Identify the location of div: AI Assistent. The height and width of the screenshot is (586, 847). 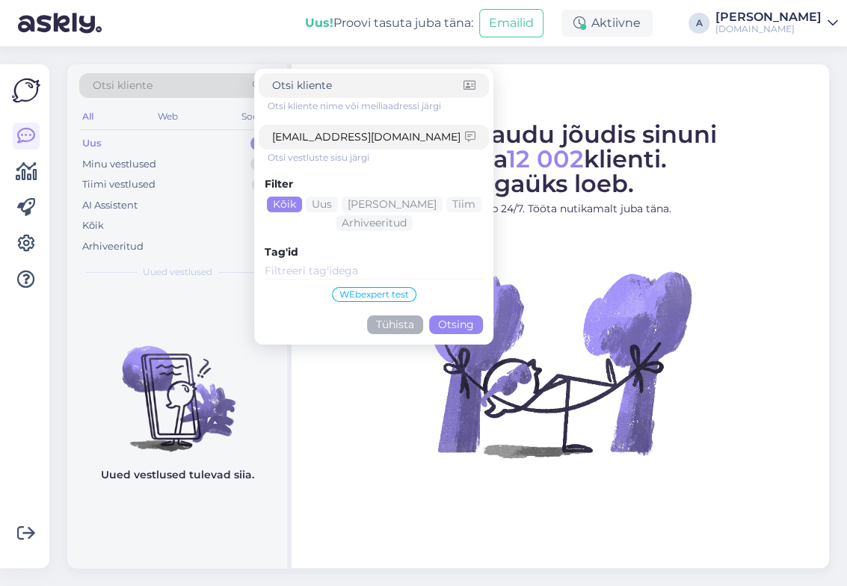
(110, 206).